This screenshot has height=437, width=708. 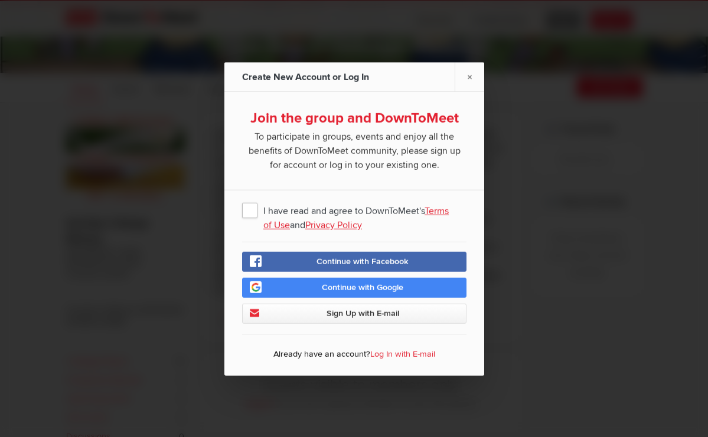 I want to click on div: Join the group and DownToMeet, so click(x=354, y=118).